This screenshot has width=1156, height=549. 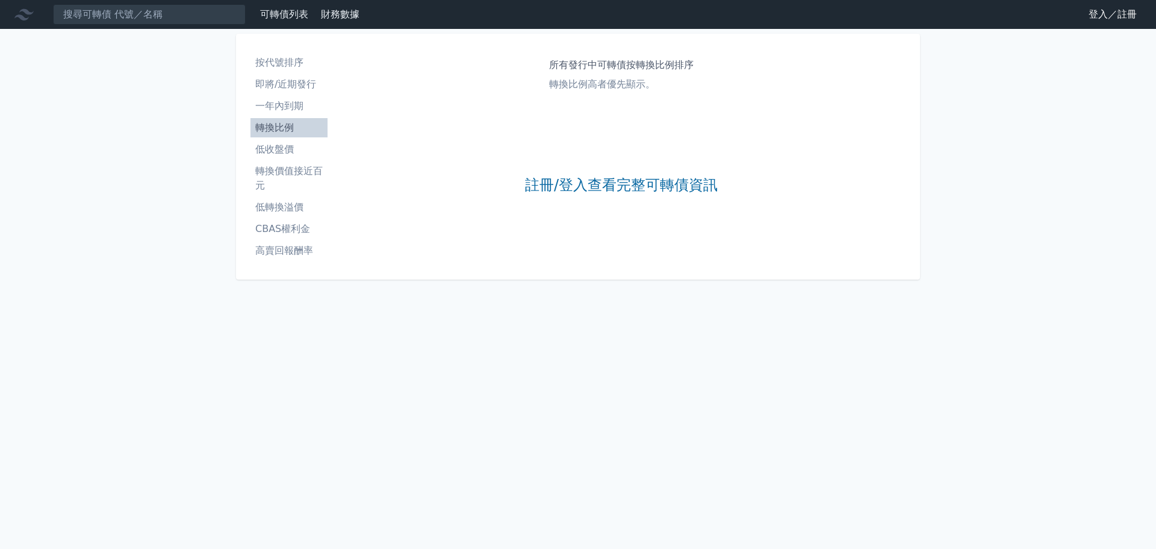 I want to click on a: 即將/近期發行, so click(x=289, y=84).